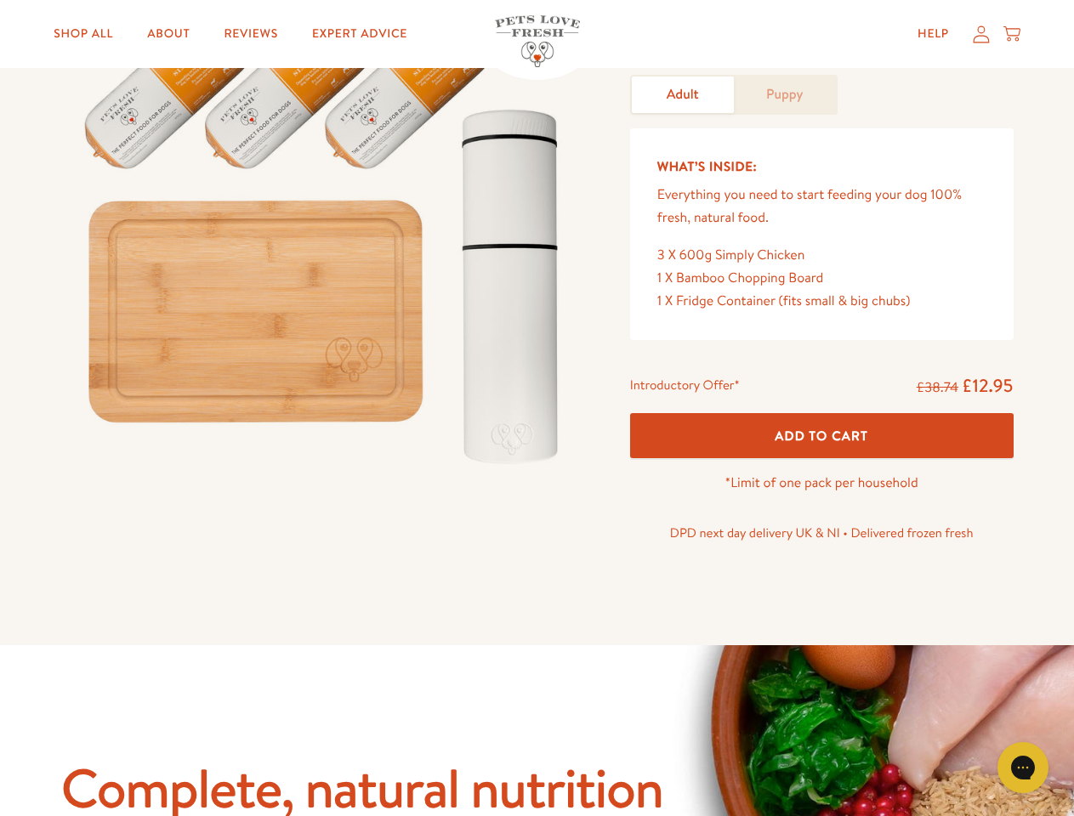 This screenshot has height=816, width=1074. What do you see at coordinates (821, 167) in the screenshot?
I see `h5: What’s Inside:` at bounding box center [821, 167].